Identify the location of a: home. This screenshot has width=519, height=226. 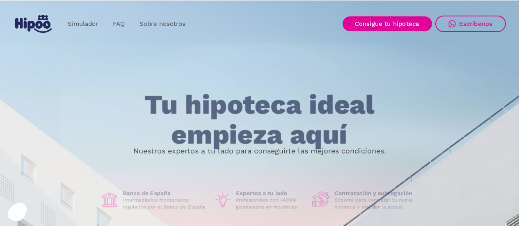
(34, 24).